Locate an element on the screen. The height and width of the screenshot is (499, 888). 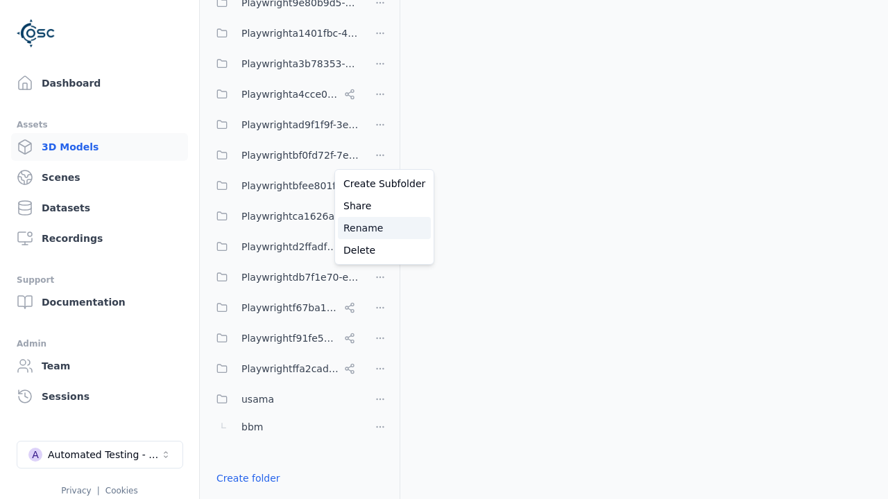
div: Rename is located at coordinates (384, 228).